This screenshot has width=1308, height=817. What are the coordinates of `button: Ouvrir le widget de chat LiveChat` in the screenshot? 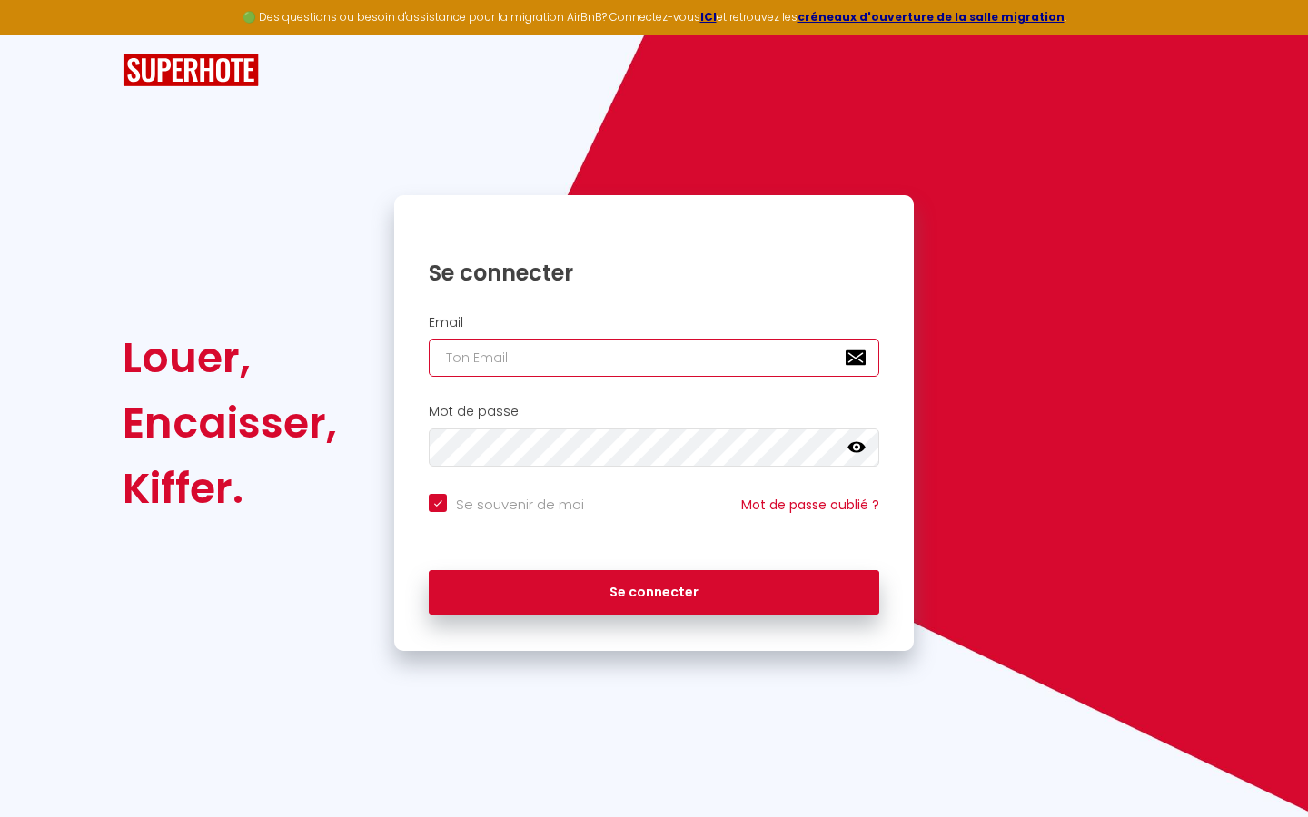 It's located at (42, 35).